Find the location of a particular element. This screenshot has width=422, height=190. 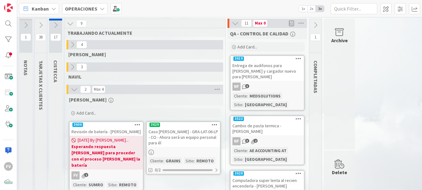

div: MEDSOLUTIONS is located at coordinates (265, 96).